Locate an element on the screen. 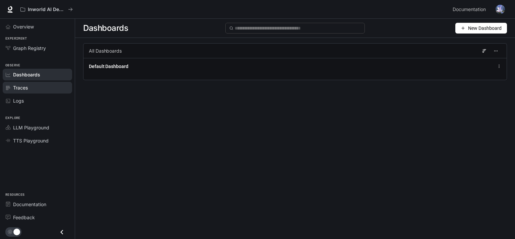 The width and height of the screenshot is (515, 239). a: Overview is located at coordinates (37, 26).